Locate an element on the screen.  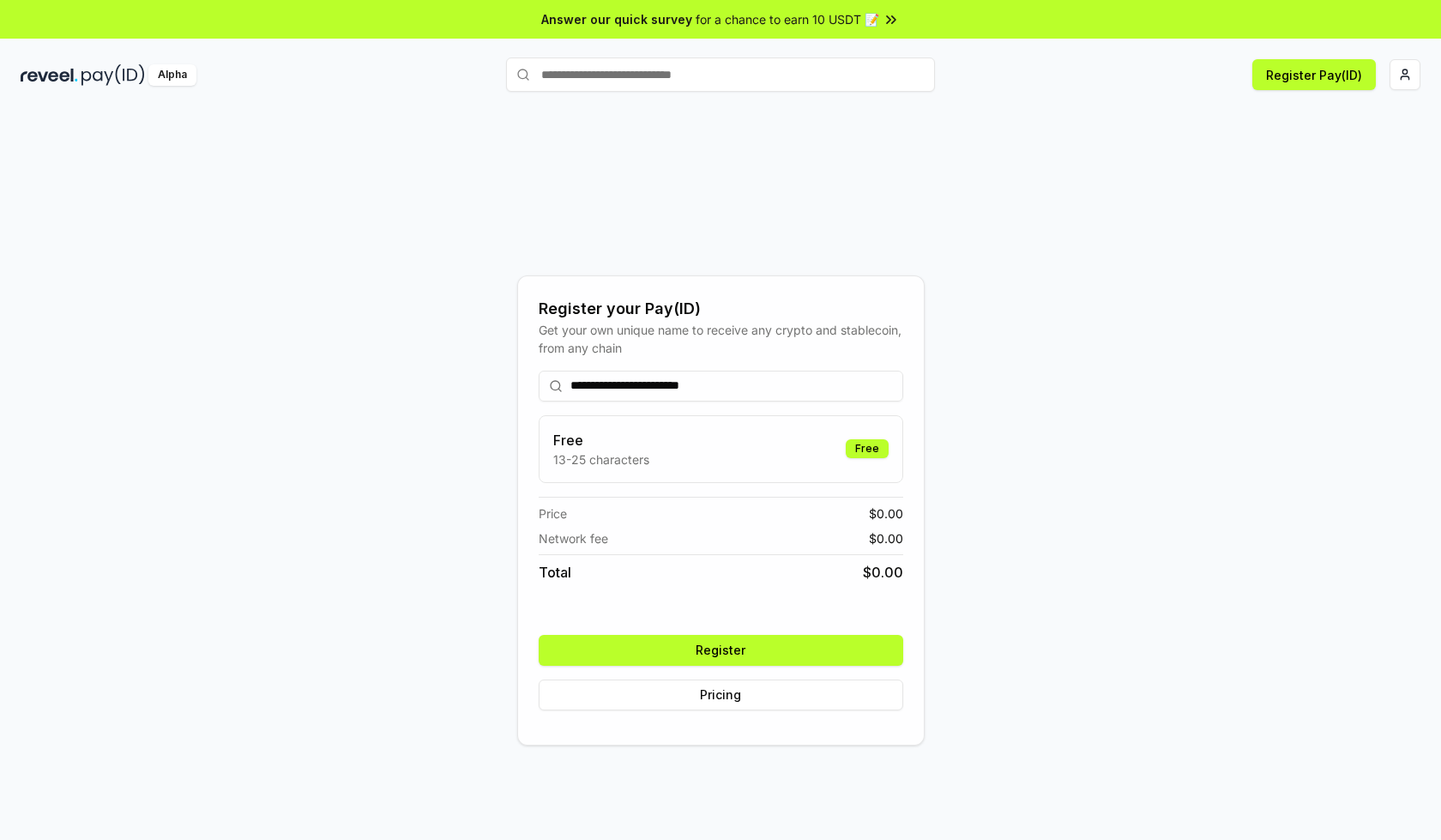
div: Alpha is located at coordinates (172, 74).